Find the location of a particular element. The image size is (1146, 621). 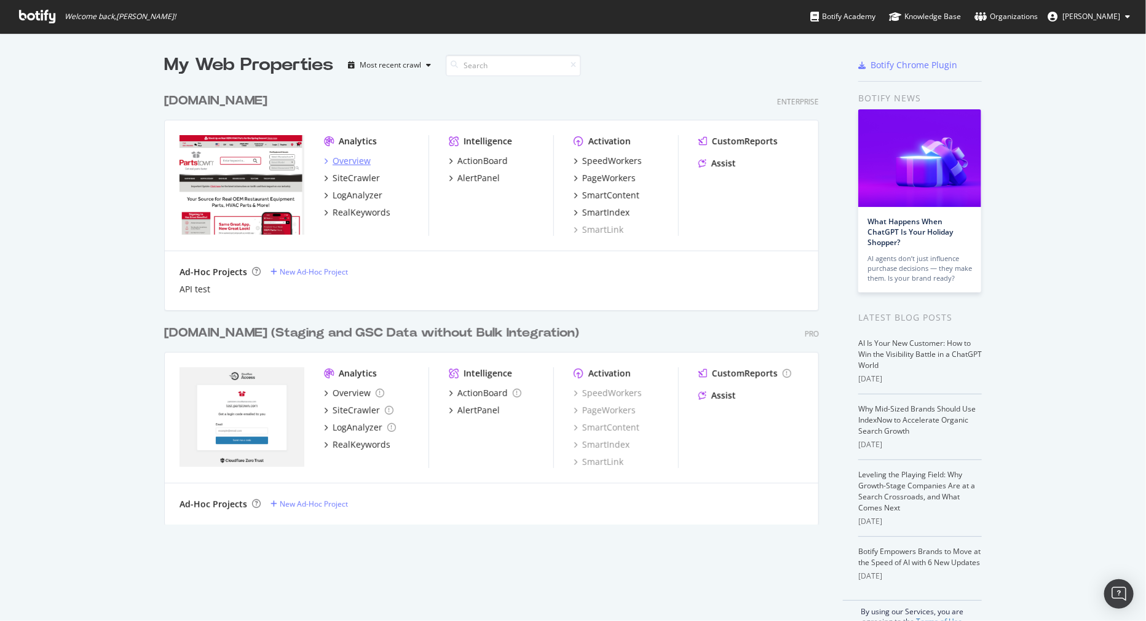

a: Botify Empowers Brands to Move at the Speed of AI with 6 New Updates is located at coordinates (919, 557).